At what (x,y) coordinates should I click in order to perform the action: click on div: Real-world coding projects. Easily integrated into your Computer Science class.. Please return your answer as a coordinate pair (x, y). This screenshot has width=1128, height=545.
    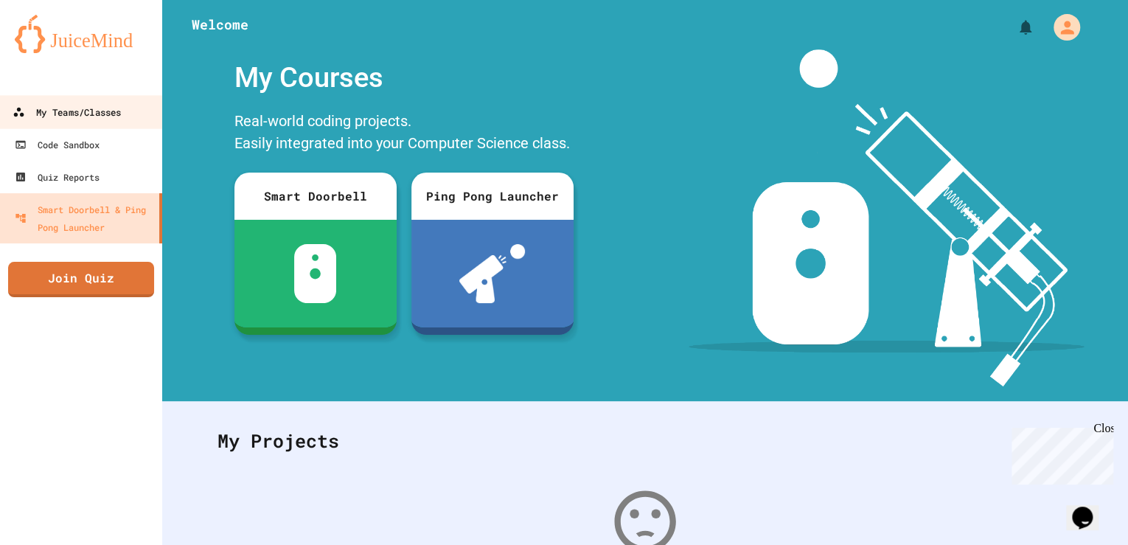
    Looking at the image, I should click on (404, 133).